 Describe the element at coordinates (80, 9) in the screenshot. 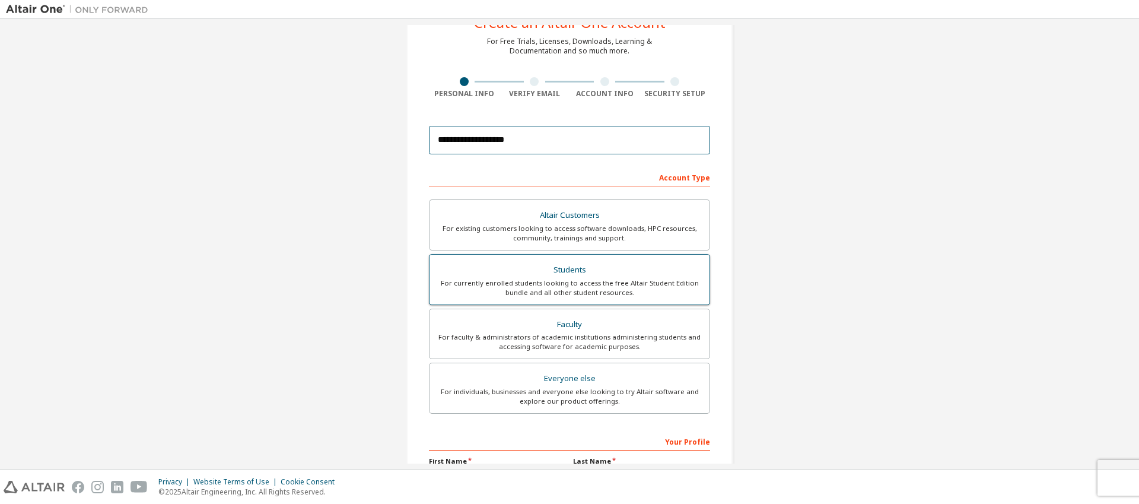

I see `img: Altair One` at that location.